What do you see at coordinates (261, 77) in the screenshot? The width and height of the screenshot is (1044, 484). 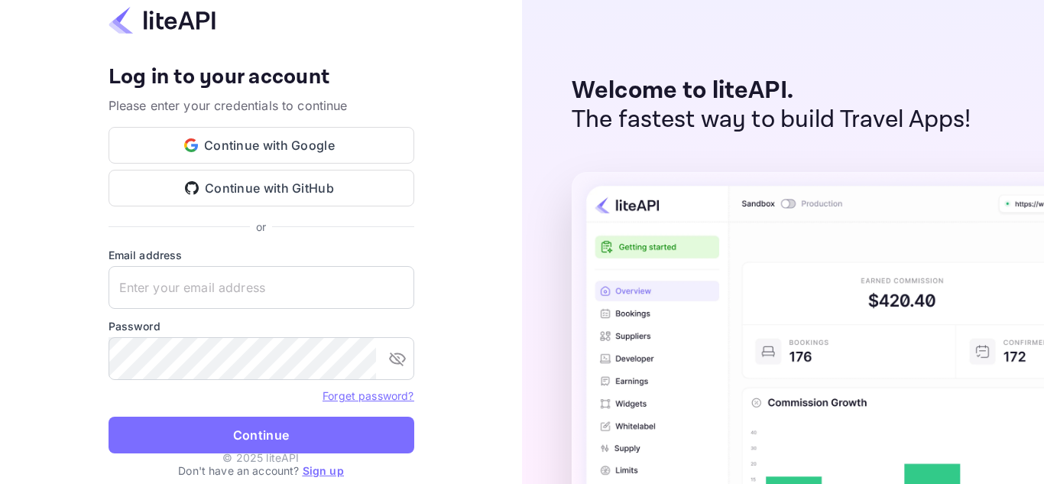 I see `h4: Log in to your account` at bounding box center [261, 77].